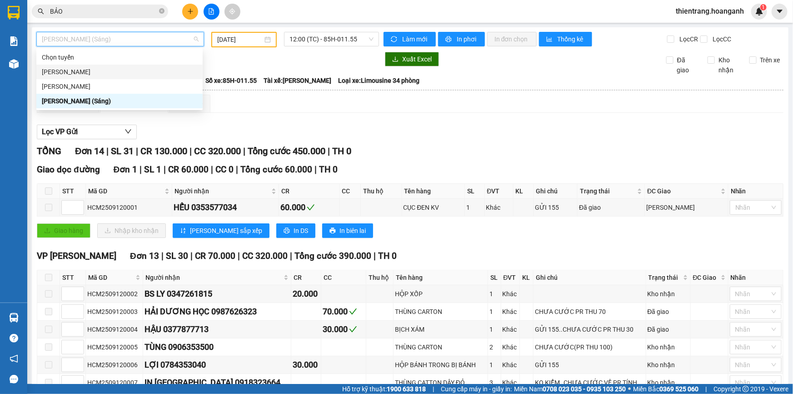  What do you see at coordinates (131, 230) in the screenshot?
I see `button: downloadNhập kho nhận` at bounding box center [131, 230].